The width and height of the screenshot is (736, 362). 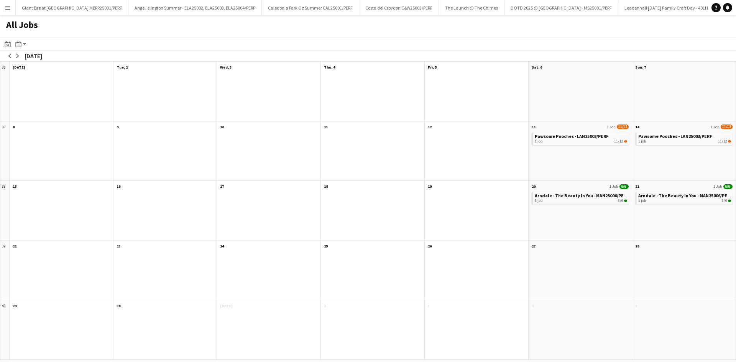 What do you see at coordinates (122, 67) in the screenshot?
I see `span: Tue, 2` at bounding box center [122, 67].